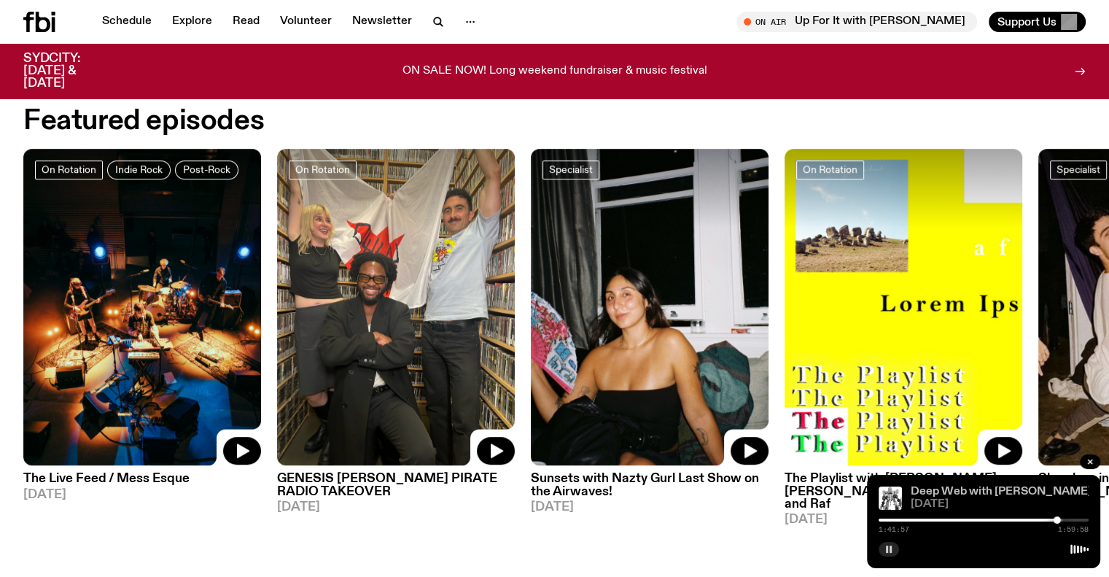 This screenshot has height=577, width=1109. What do you see at coordinates (206, 170) in the screenshot?
I see `a: Post-Rock` at bounding box center [206, 170].